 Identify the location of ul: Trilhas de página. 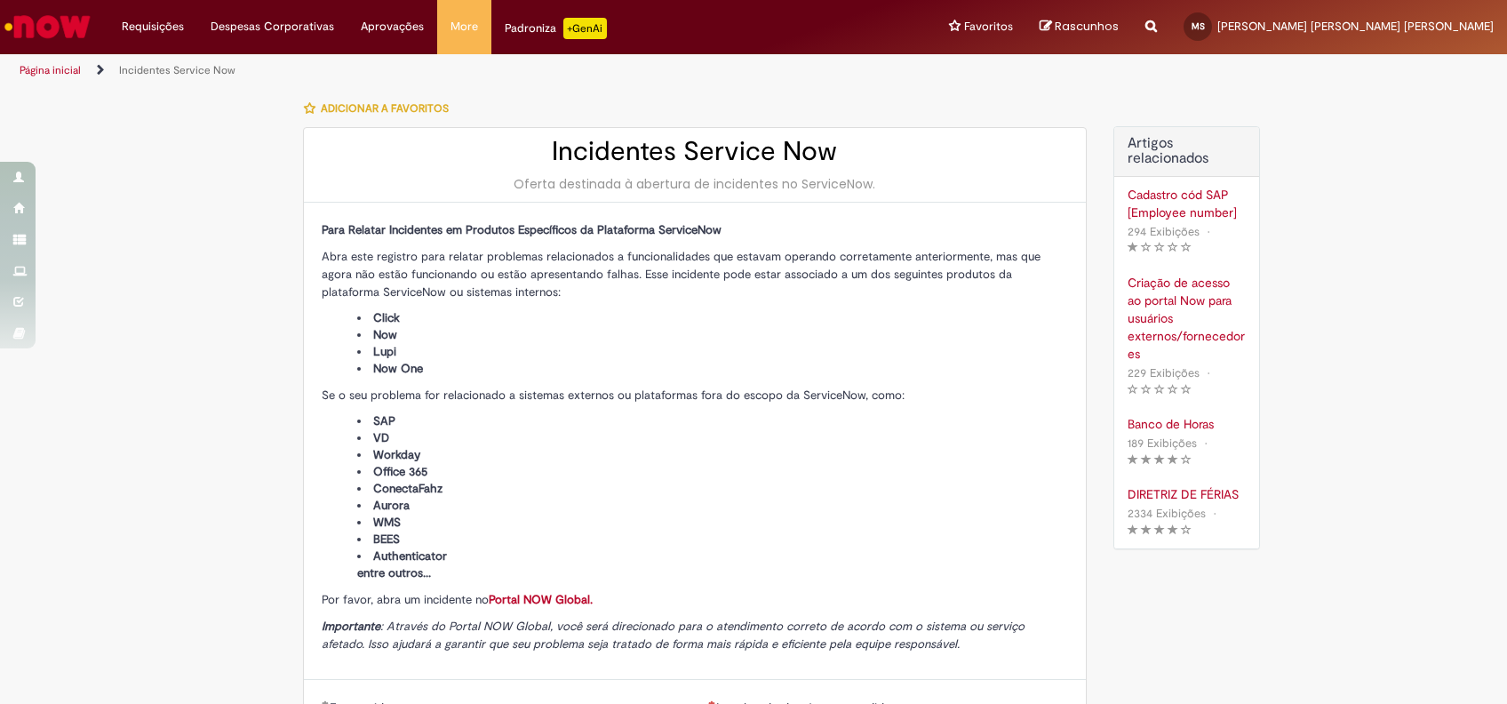
(502, 70).